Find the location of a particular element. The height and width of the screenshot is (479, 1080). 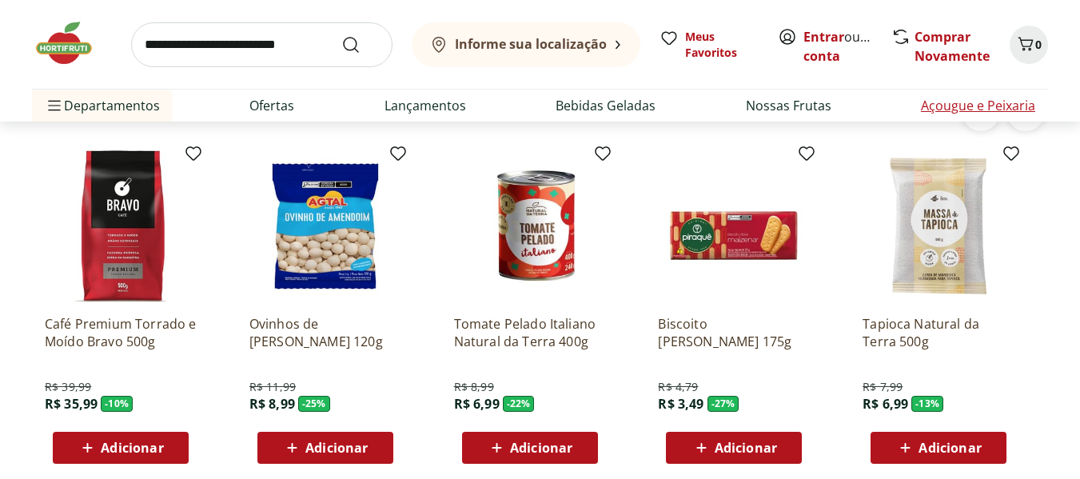

a: Café Premium Torrado e Moído Bravo 500g is located at coordinates (121, 332).